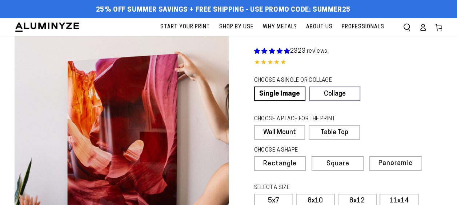 The height and width of the screenshot is (205, 457). Describe the element at coordinates (280, 164) in the screenshot. I see `span: Rectangle` at that location.